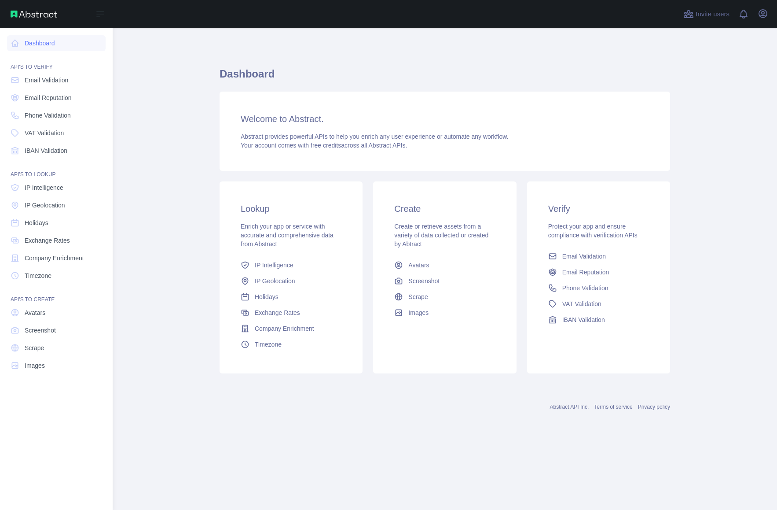 The width and height of the screenshot is (777, 510). Describe the element at coordinates (291, 209) in the screenshot. I see `h3: Lookup` at that location.